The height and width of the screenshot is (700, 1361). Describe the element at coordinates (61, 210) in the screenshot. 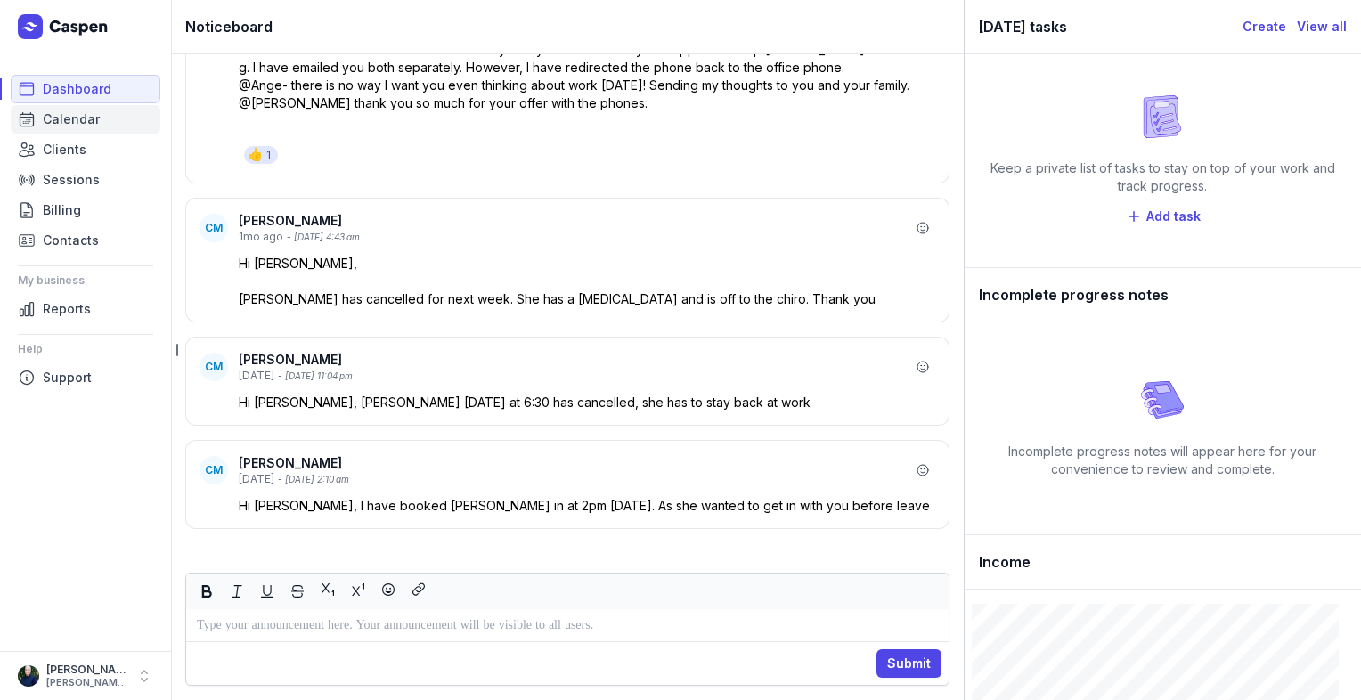

I see `span: Billing` at that location.